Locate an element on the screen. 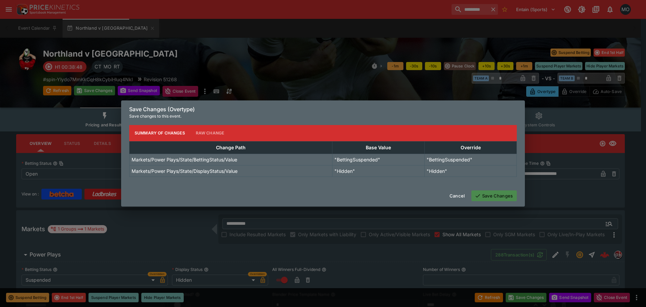 The image size is (646, 307). button: Save Changes is located at coordinates (494, 196).